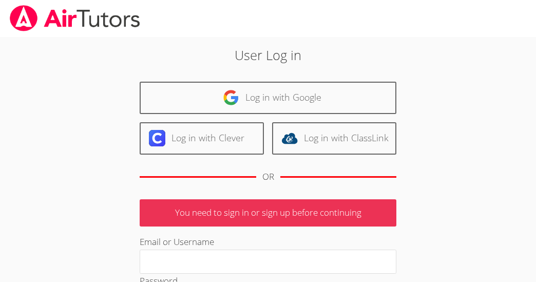 This screenshot has height=282, width=536. Describe the element at coordinates (268, 213) in the screenshot. I see `p: You need to sign in or sign up before continuing` at that location.